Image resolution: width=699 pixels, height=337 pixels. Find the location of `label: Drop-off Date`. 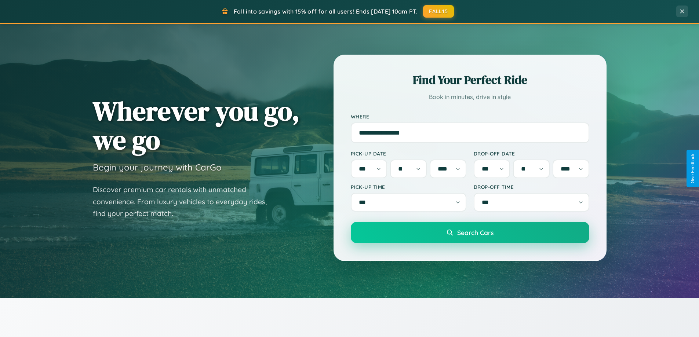

label: Drop-off Date is located at coordinates (531, 153).